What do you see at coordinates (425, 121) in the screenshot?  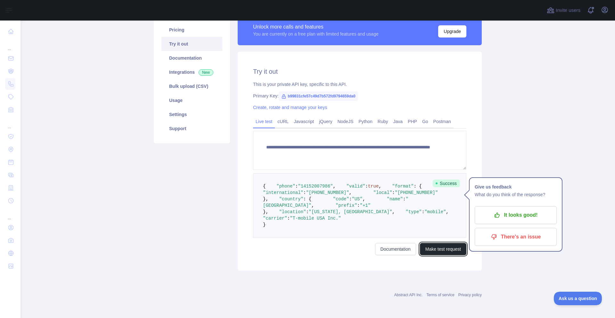 I see `a: Go` at bounding box center [425, 121].